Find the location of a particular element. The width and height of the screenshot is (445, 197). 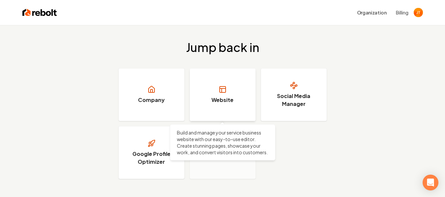

h3: Website is located at coordinates (222, 100).